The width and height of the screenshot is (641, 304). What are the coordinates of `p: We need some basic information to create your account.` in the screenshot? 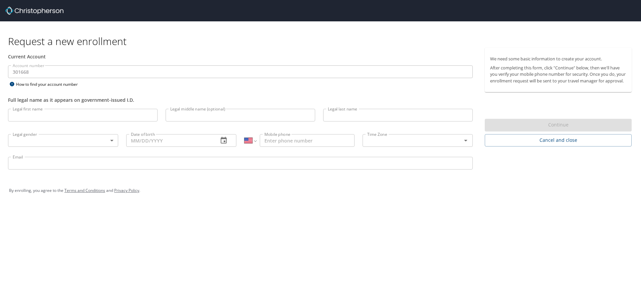 It's located at (558, 59).